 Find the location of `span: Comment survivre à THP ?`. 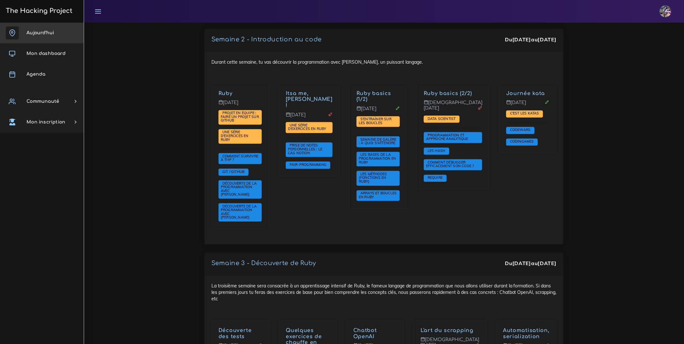

span: Comment survivre à THP ? is located at coordinates (239, 158).